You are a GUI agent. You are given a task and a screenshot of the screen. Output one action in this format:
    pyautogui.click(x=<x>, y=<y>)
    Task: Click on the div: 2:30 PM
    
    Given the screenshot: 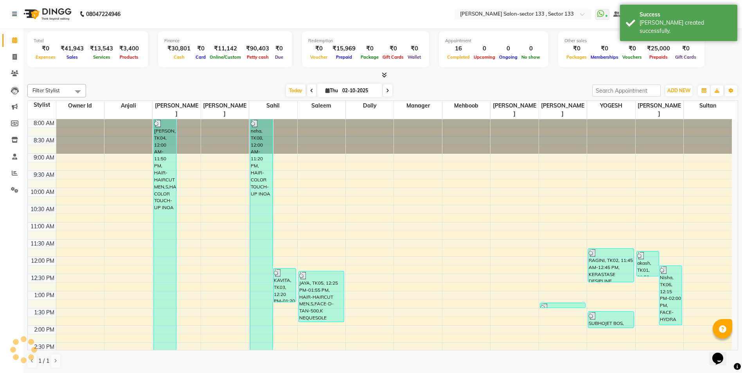 What is the action you would take?
    pyautogui.click(x=44, y=347)
    